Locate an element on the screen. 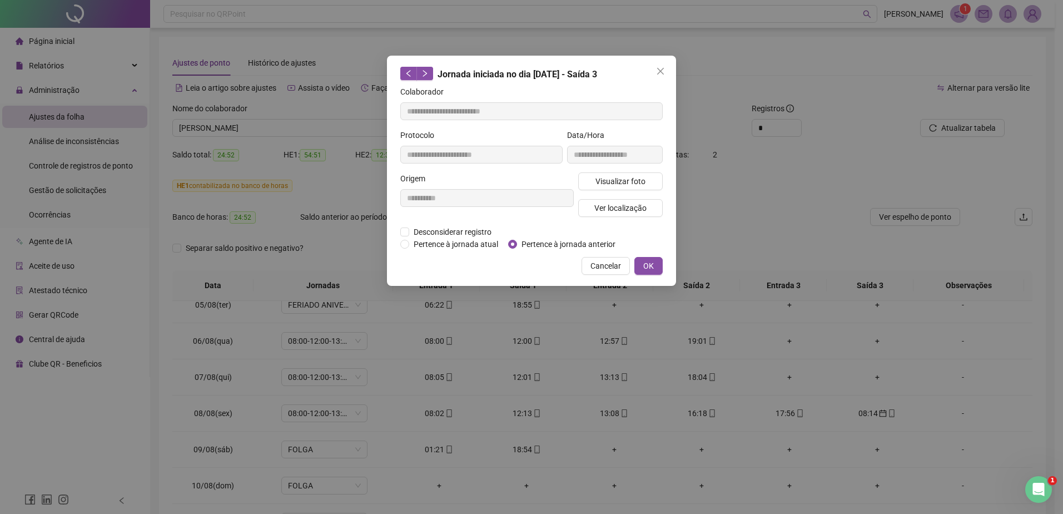 The image size is (1063, 514). button: Cancelar is located at coordinates (605, 266).